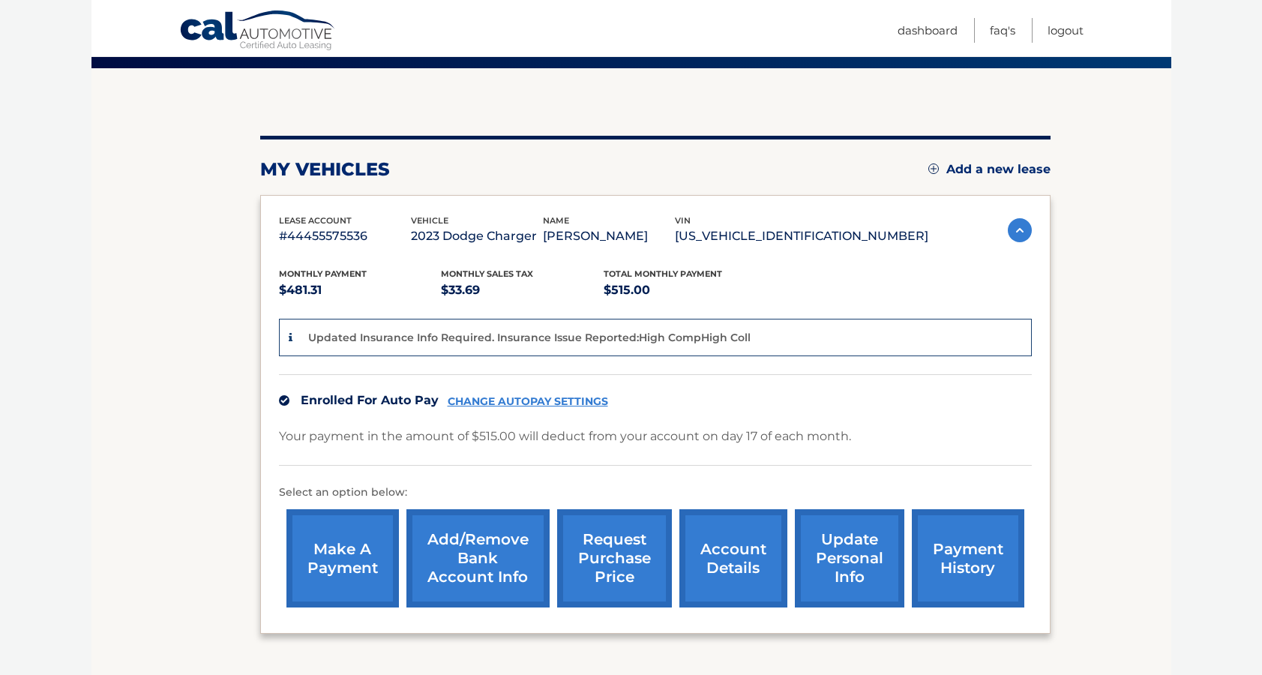  What do you see at coordinates (850, 558) in the screenshot?
I see `a: update personal info` at bounding box center [850, 558].